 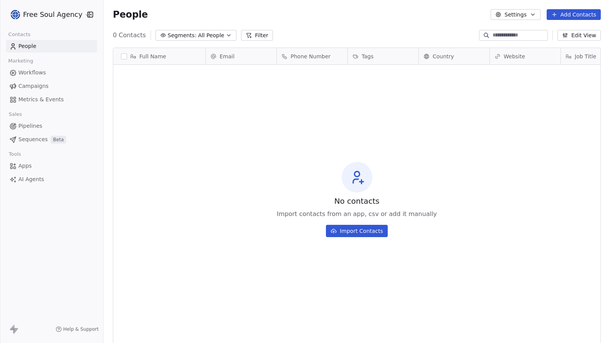 What do you see at coordinates (153, 56) in the screenshot?
I see `span: Full Name` at bounding box center [153, 56].